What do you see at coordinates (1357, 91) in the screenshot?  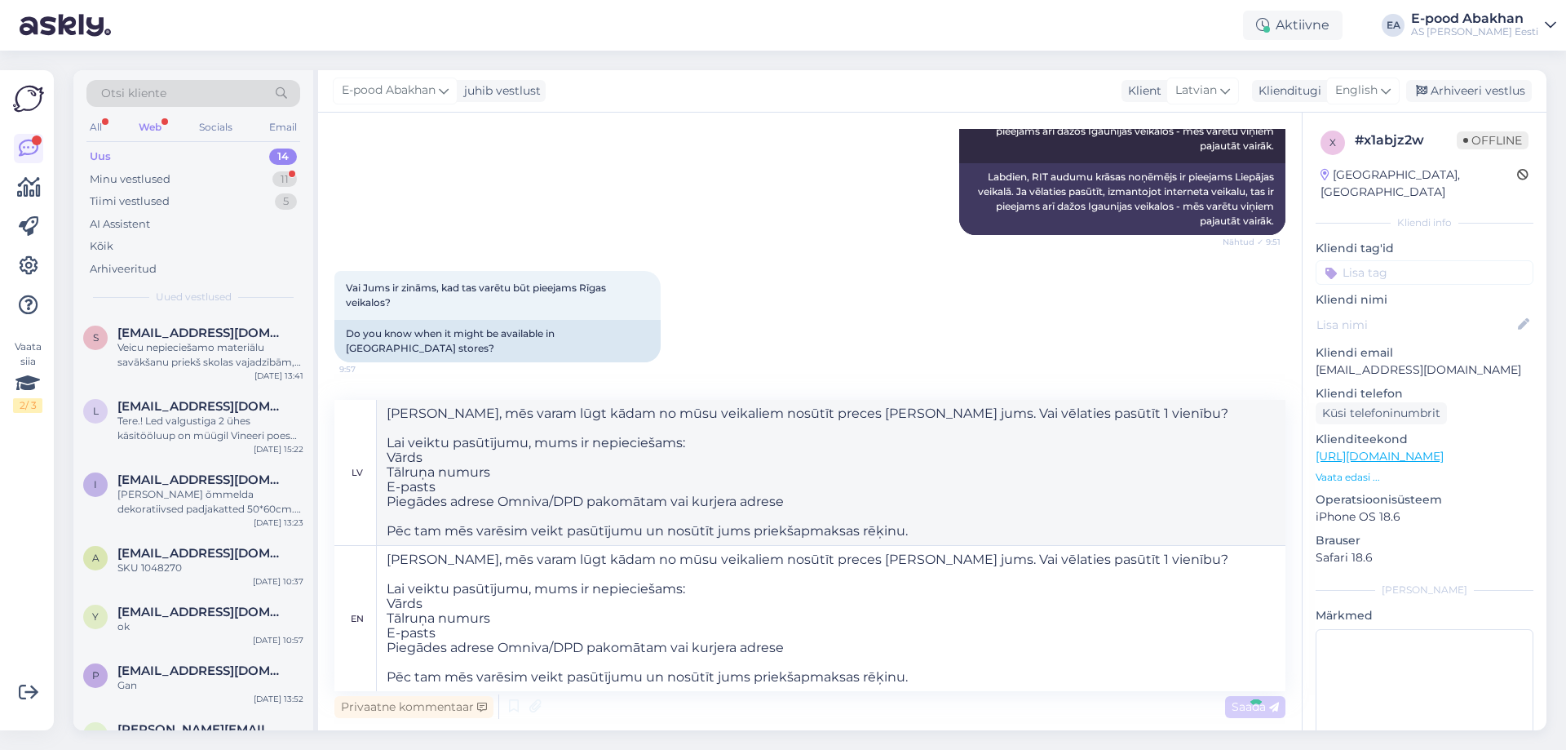 I see `span: English` at bounding box center [1357, 91].